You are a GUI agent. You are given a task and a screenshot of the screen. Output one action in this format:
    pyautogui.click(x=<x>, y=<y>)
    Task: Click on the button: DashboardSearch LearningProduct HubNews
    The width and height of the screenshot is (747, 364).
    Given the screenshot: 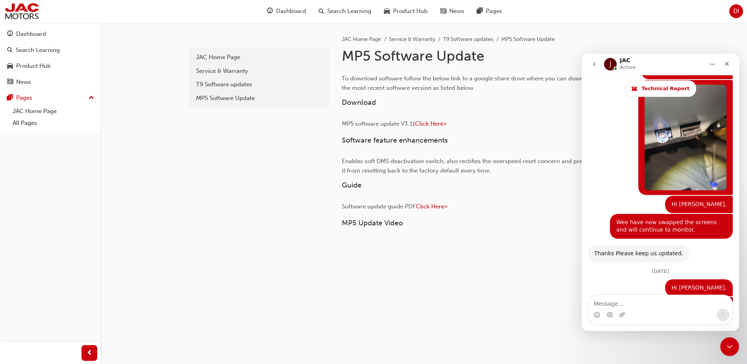 What is the action you would take?
    pyautogui.click(x=50, y=58)
    